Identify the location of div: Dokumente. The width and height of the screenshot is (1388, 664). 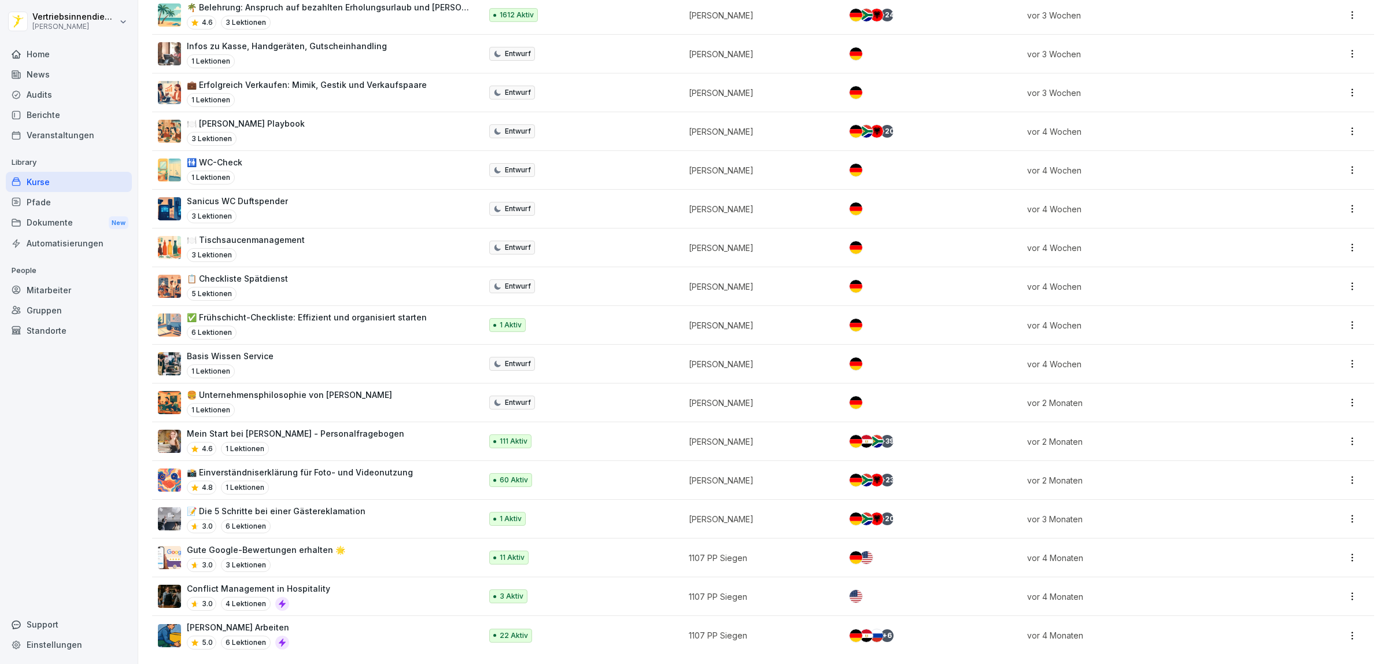
(69, 223).